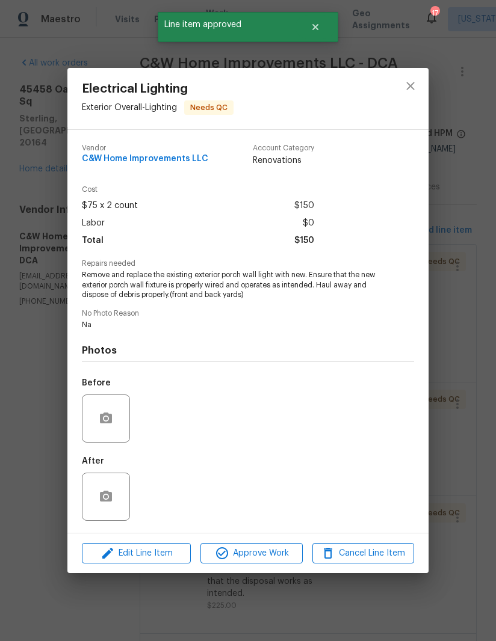  Describe the element at coordinates (231, 285) in the screenshot. I see `span: Remove and replace the existing exterior porch wall light with new. Ensure that the new exterior ...` at that location.